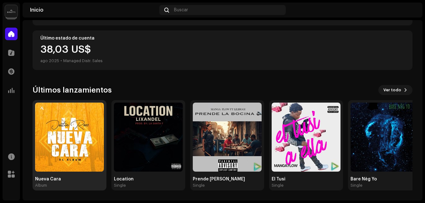 This screenshot has width=425, height=203. What do you see at coordinates (70, 137) in the screenshot?
I see `img: 574a7cf3-1979-4509-9330-6ff691a922cb` at bounding box center [70, 137].